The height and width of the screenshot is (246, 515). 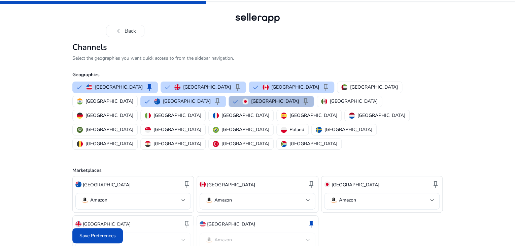 I want to click on img: mx.svg, so click(x=324, y=101).